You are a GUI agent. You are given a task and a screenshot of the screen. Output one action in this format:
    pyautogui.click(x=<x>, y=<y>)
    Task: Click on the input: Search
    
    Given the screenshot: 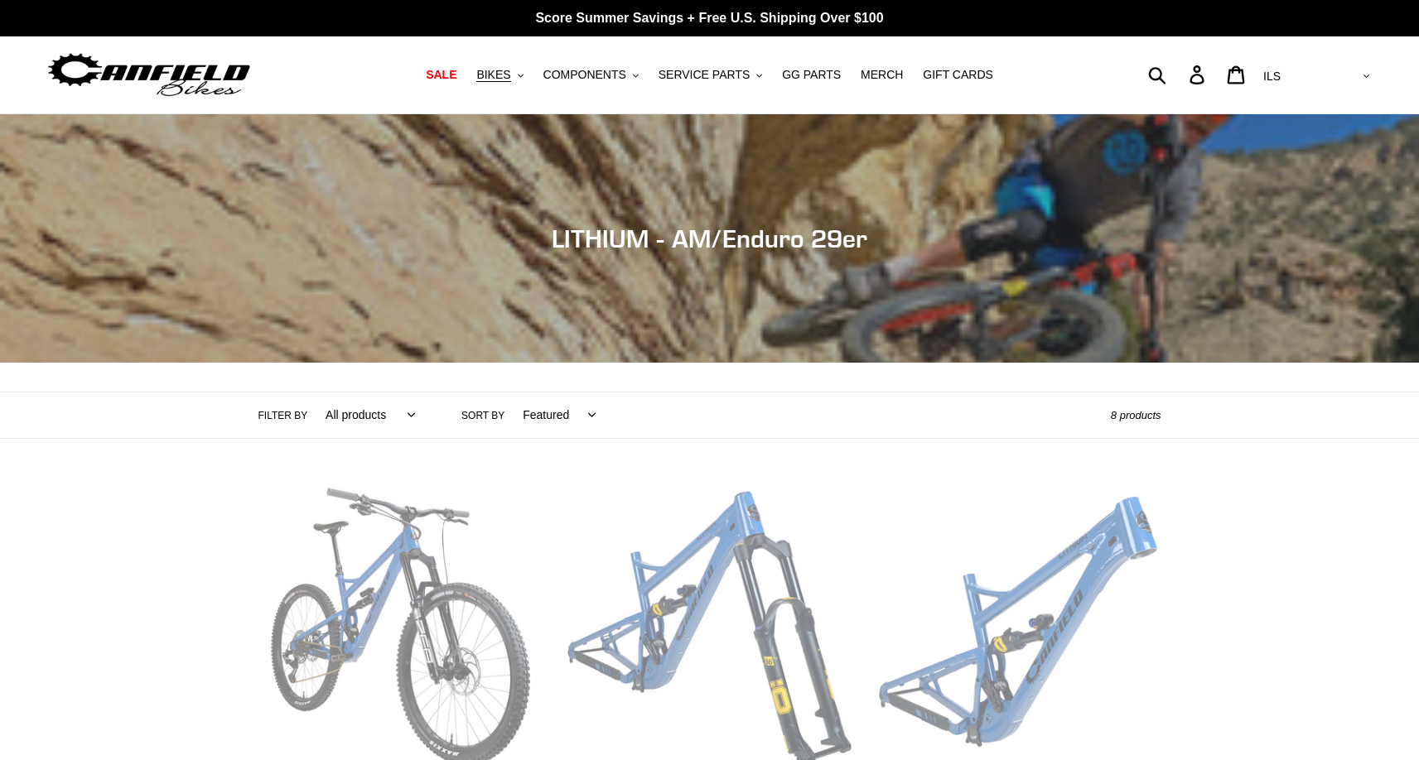 What is the action you would take?
    pyautogui.click(x=1178, y=75)
    